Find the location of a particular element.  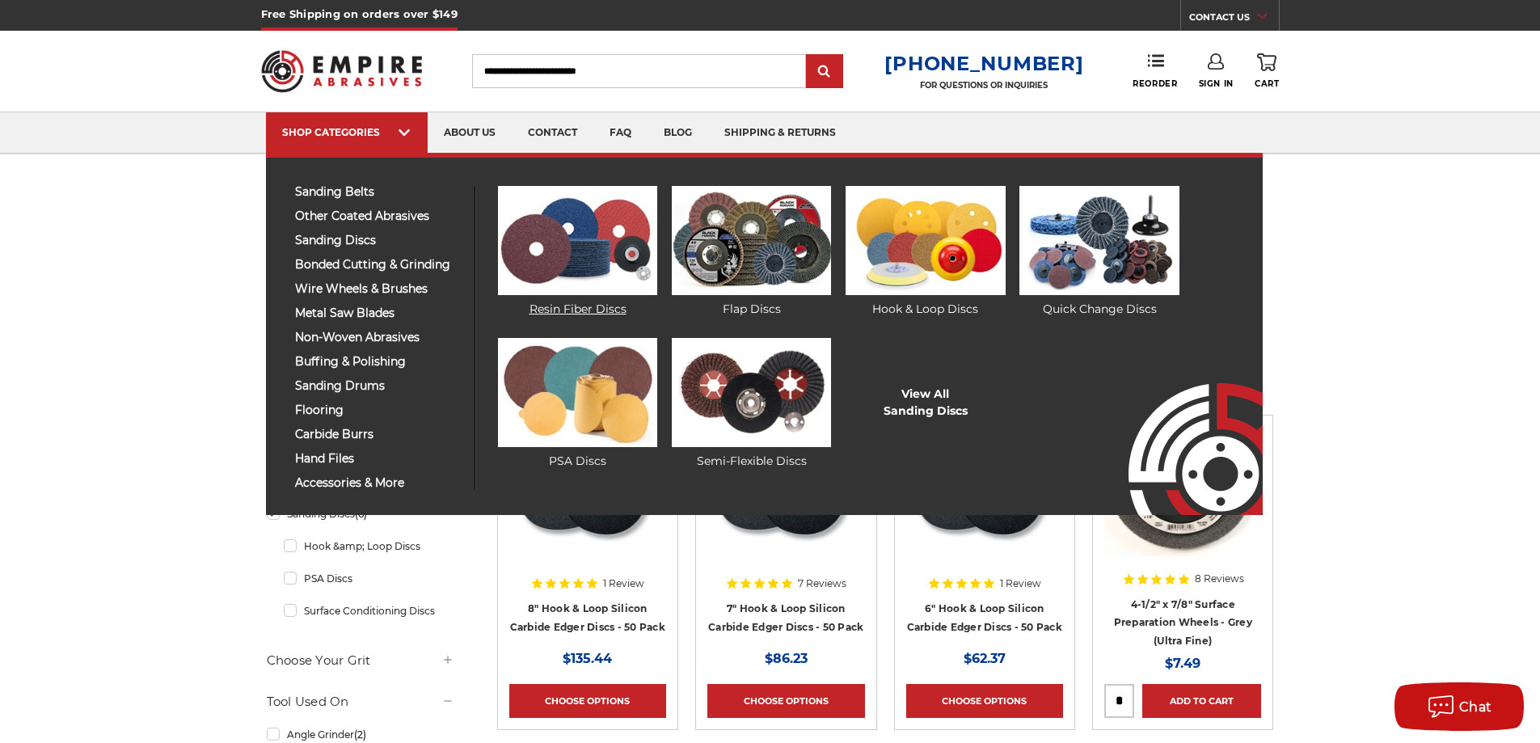

span: carbide burrs is located at coordinates (378, 434).